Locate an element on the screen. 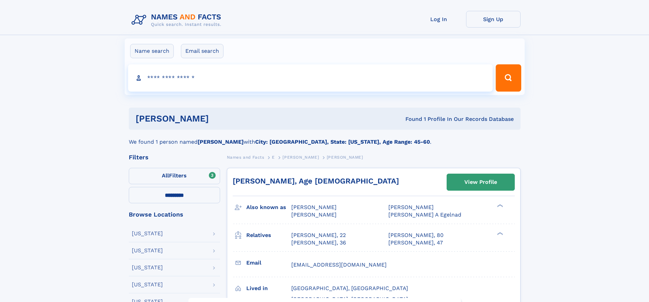  a: Sign Up is located at coordinates (494, 19).